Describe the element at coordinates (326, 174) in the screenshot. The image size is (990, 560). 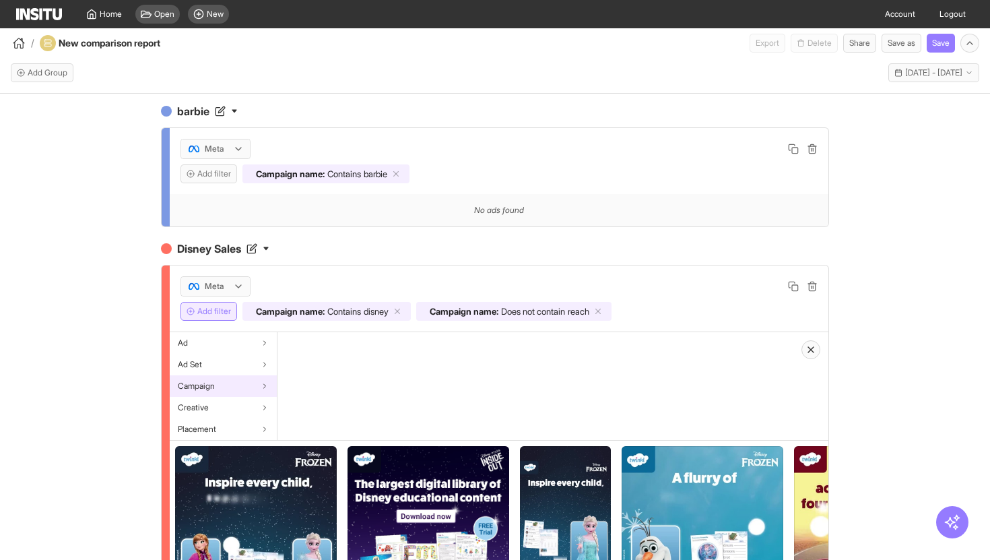
I see `div: Campaign name:Containsbarbie` at that location.